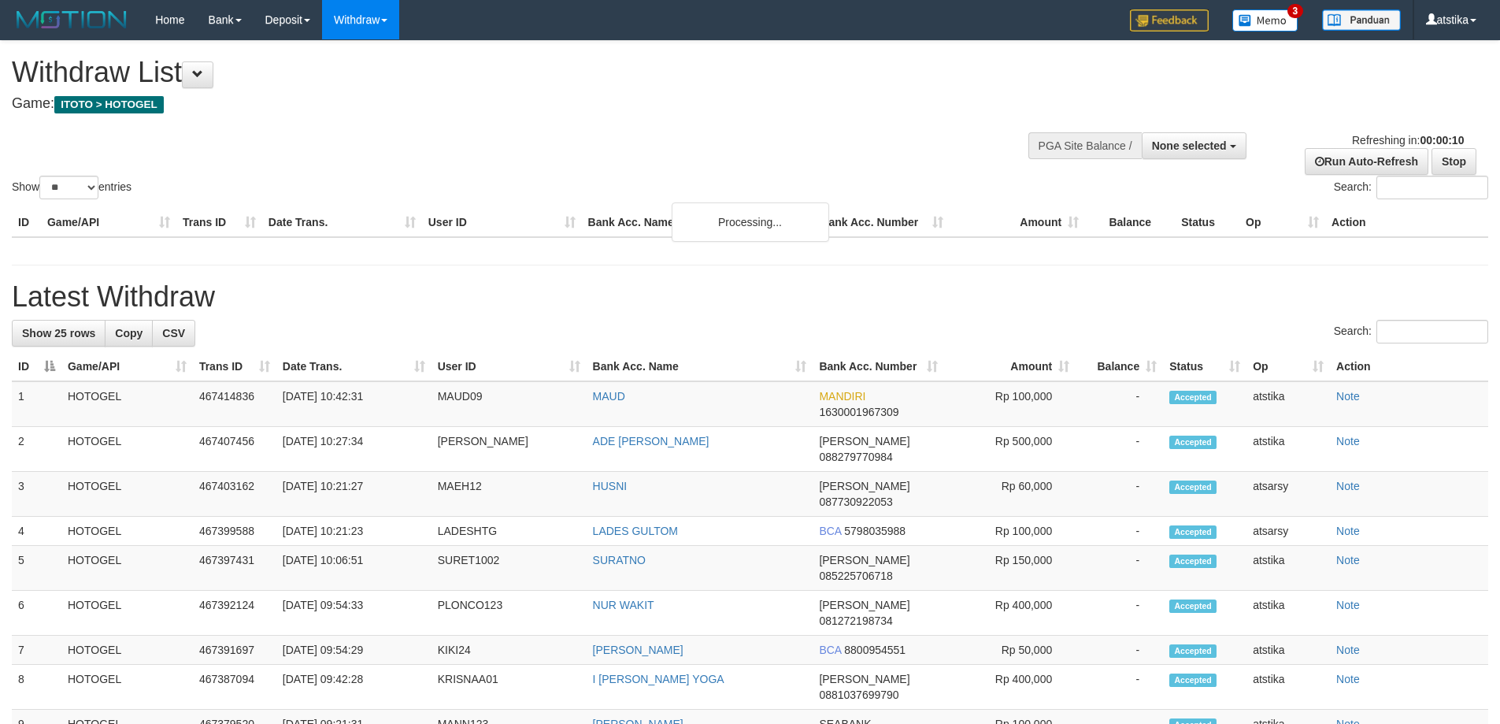 This screenshot has width=1500, height=724. I want to click on th: User ID, so click(502, 222).